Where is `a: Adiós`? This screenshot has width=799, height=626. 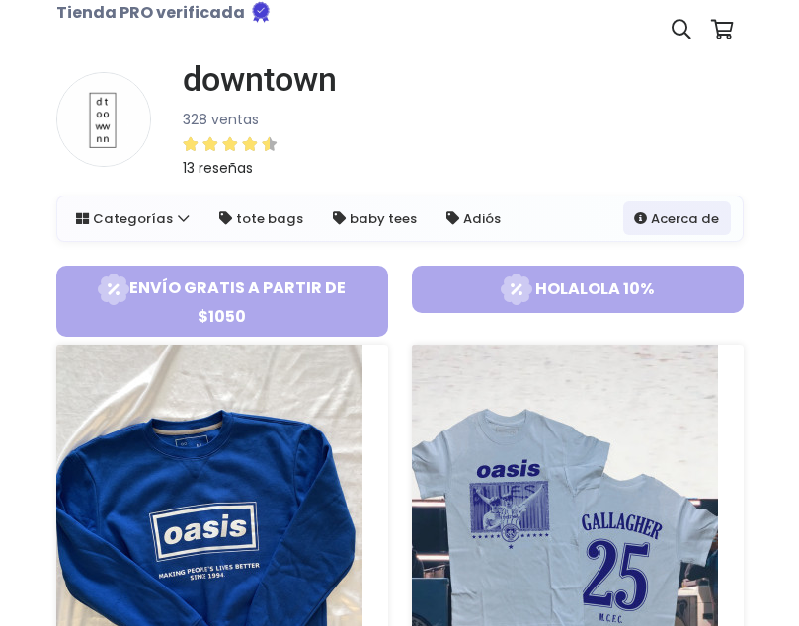 a: Adiós is located at coordinates (473, 218).